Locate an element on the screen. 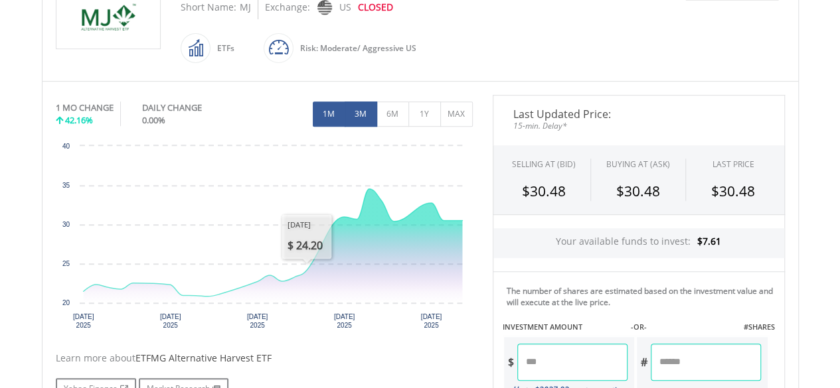  span: BUYING AT (ASK) is located at coordinates (638, 164).